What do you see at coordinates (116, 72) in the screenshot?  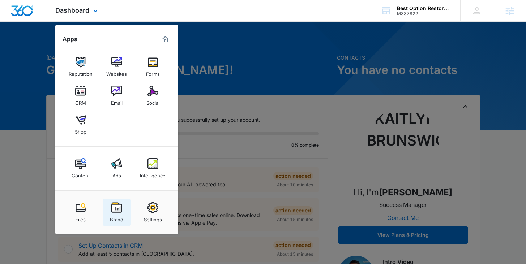 I see `div: Websites` at bounding box center [116, 72].